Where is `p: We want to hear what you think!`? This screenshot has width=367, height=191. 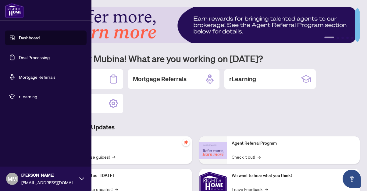 p: We want to hear what you think! is located at coordinates (293, 176).